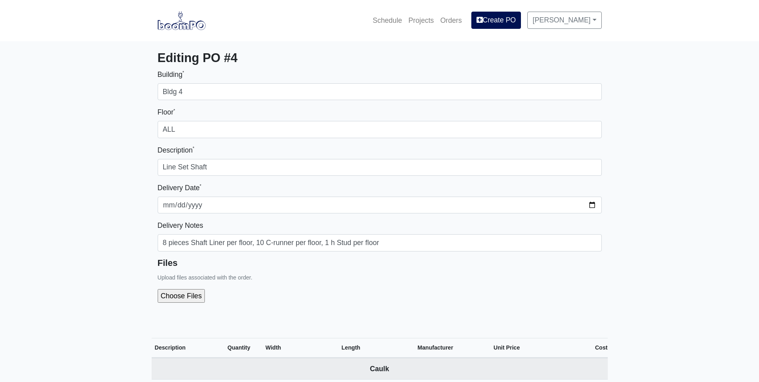 This screenshot has width=759, height=382. I want to click on h3: Editing PO #4, so click(380, 58).